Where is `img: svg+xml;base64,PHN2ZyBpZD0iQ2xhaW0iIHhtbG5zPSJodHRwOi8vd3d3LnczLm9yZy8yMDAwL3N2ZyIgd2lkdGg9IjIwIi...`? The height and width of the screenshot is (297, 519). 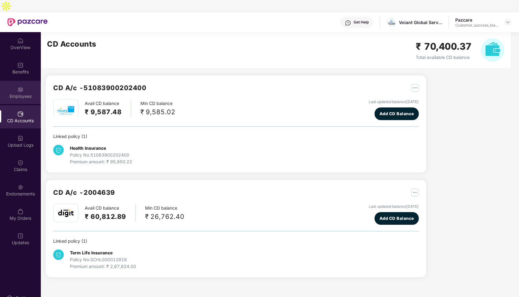
img: svg+xml;base64,PHN2ZyBpZD0iQ2xhaW0iIHhtbG5zPSJodHRwOi8vd3d3LnczLm9yZy8yMDAwL3N2ZyIgd2lkdGg9IjIwIi... is located at coordinates (20, 163).